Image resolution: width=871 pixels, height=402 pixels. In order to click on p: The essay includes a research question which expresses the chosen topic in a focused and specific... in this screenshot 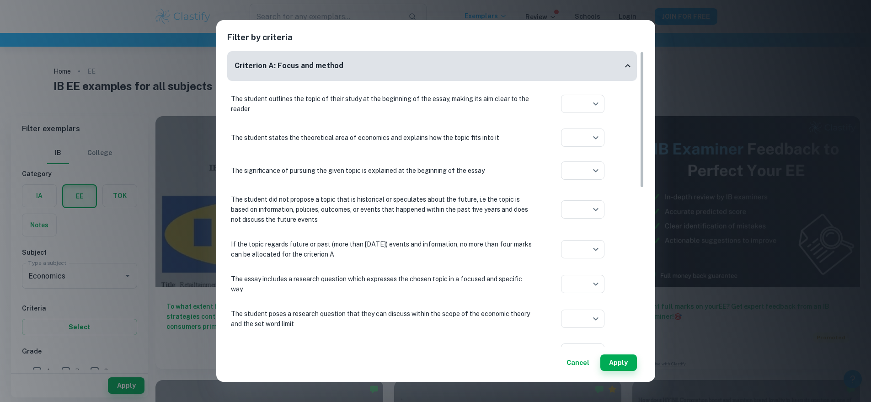, I will do `click(382, 284)`.